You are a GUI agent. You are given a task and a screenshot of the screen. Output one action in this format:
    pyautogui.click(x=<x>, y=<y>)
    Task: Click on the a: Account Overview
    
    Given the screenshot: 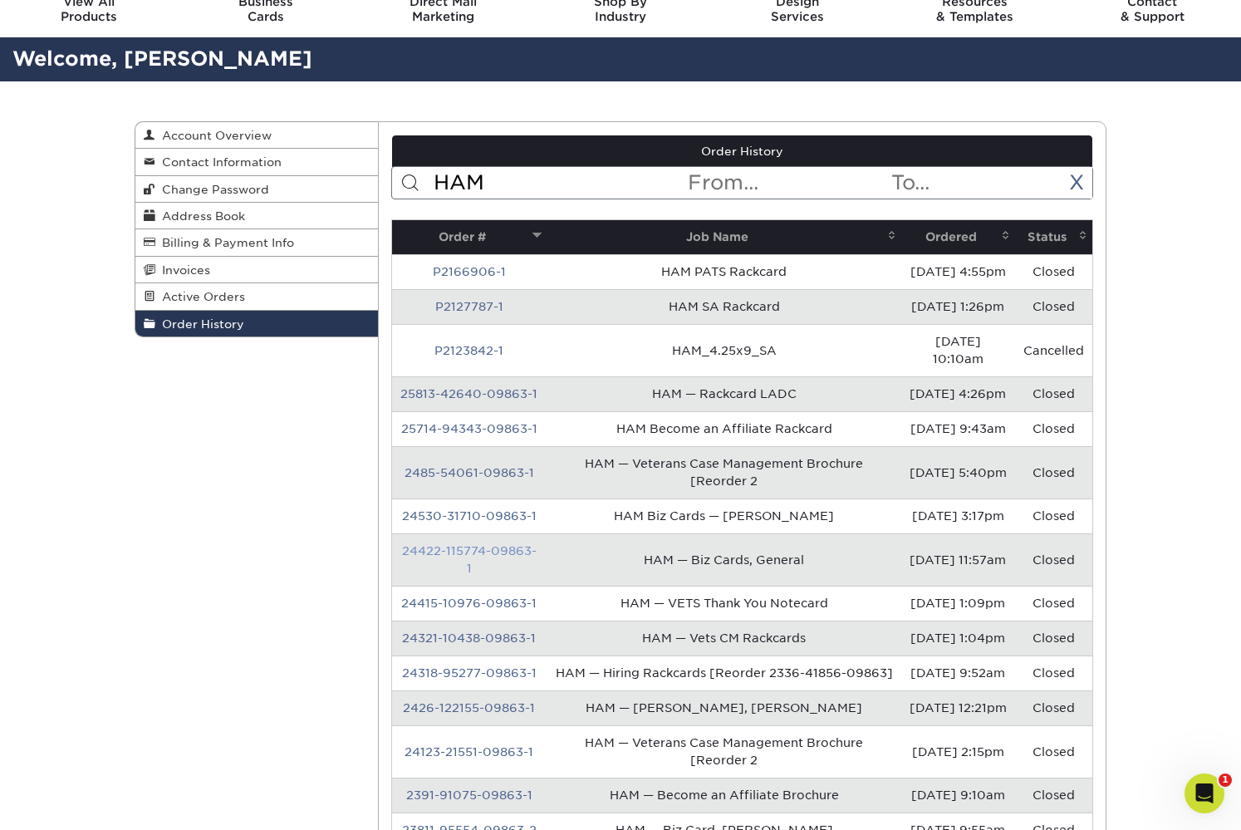 What is the action you would take?
    pyautogui.click(x=257, y=135)
    